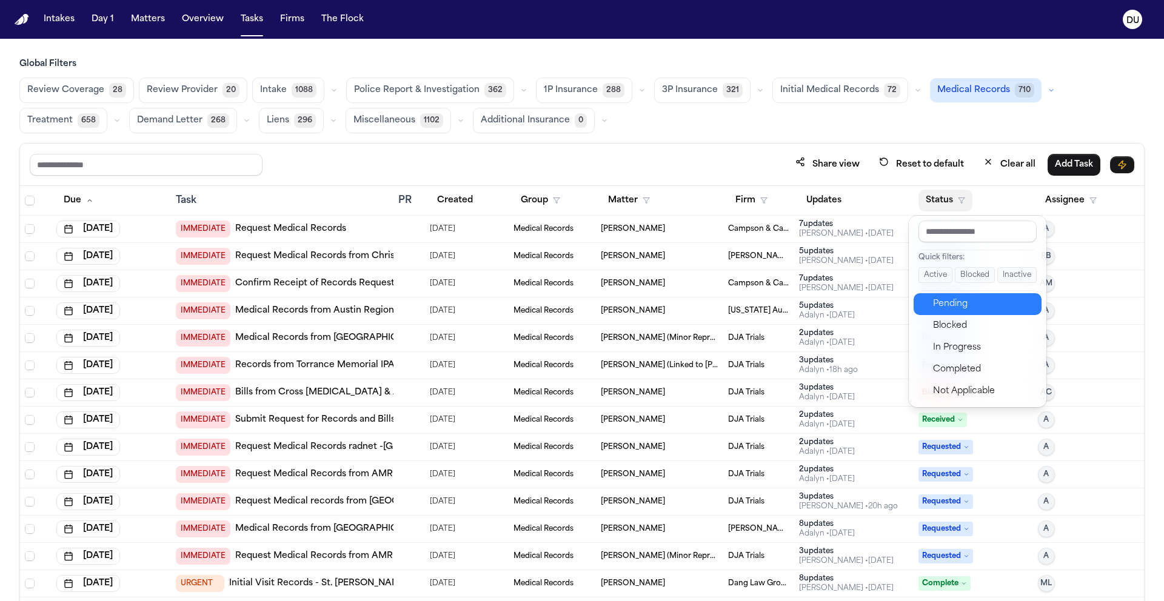 The width and height of the screenshot is (1164, 601). I want to click on div: Completed, so click(983, 370).